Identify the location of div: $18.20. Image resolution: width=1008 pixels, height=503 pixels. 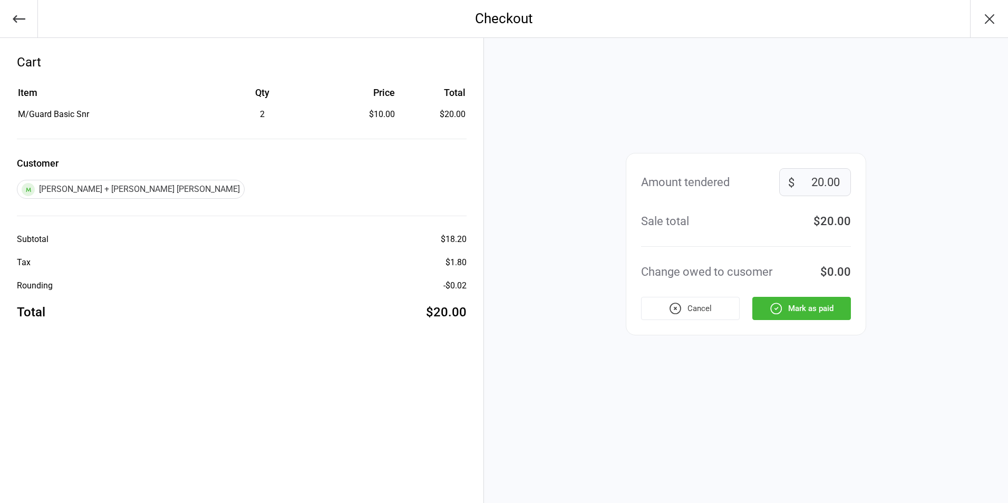
(453, 239).